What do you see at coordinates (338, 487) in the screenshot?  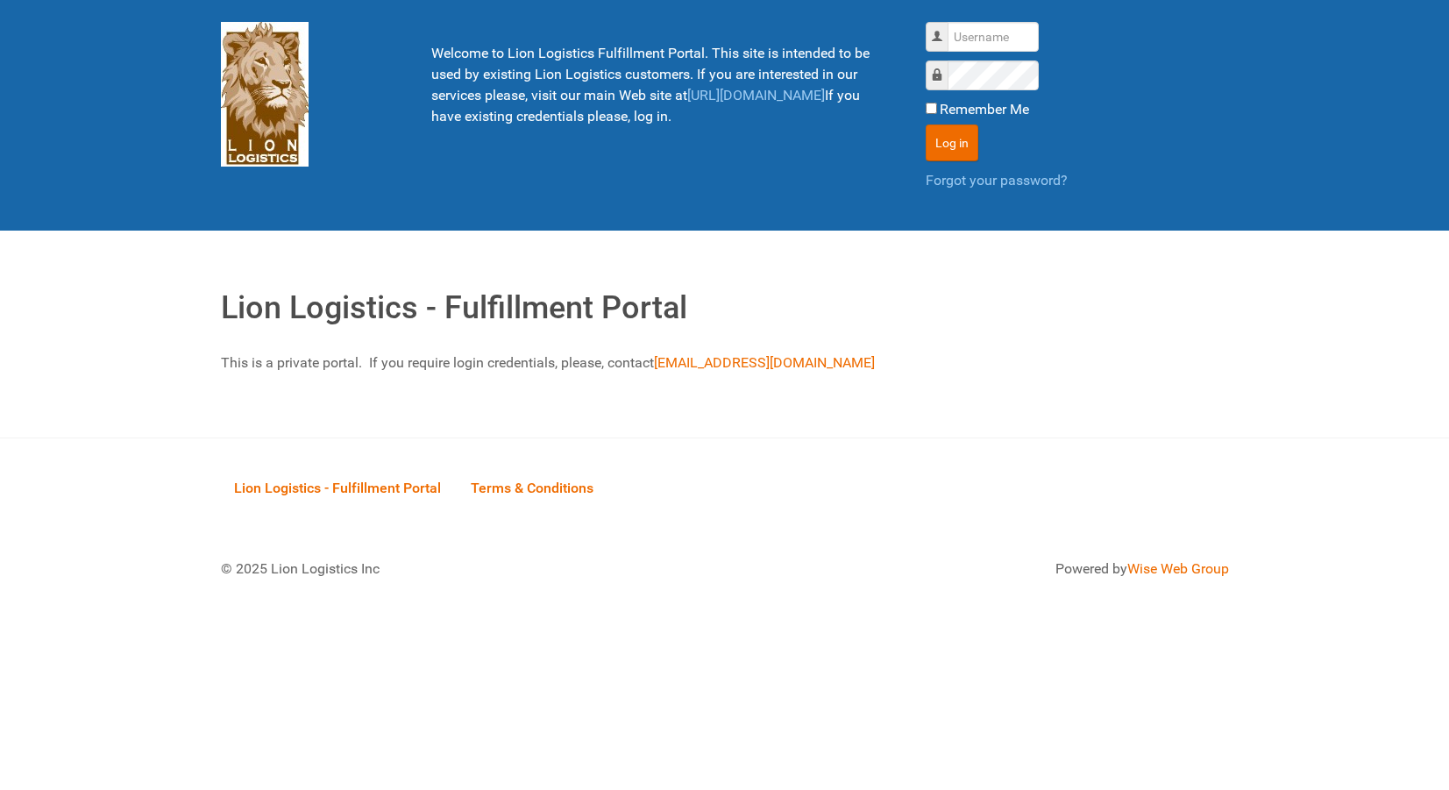 I see `span: Lion Logistics - Fulfillment Portal` at bounding box center [338, 487].